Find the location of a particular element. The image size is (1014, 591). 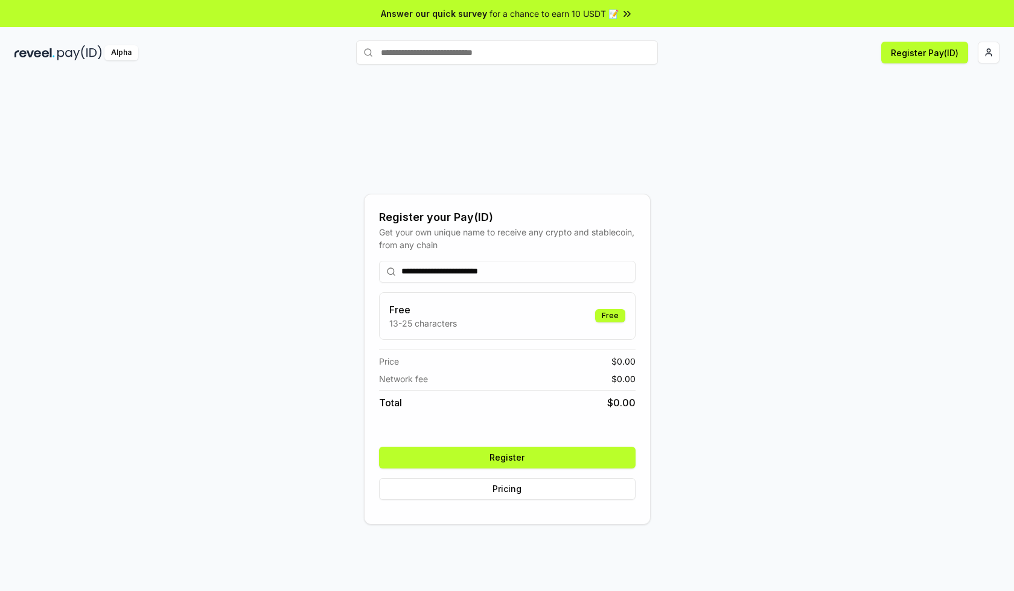

div: Get your own unique name to receive any crypto and stablecoin, from any chain is located at coordinates (507, 238).